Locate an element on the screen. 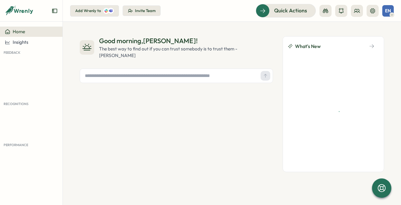 The height and width of the screenshot is (205, 401). span: Insights is located at coordinates (21, 42).